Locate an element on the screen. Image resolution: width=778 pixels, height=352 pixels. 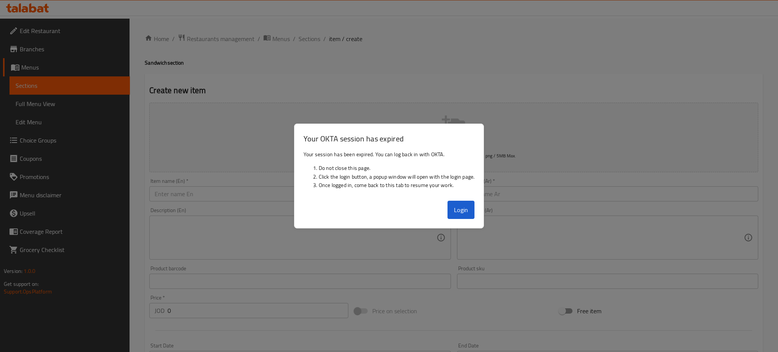
h3: Your OKTA session has expired is located at coordinates (389, 138).